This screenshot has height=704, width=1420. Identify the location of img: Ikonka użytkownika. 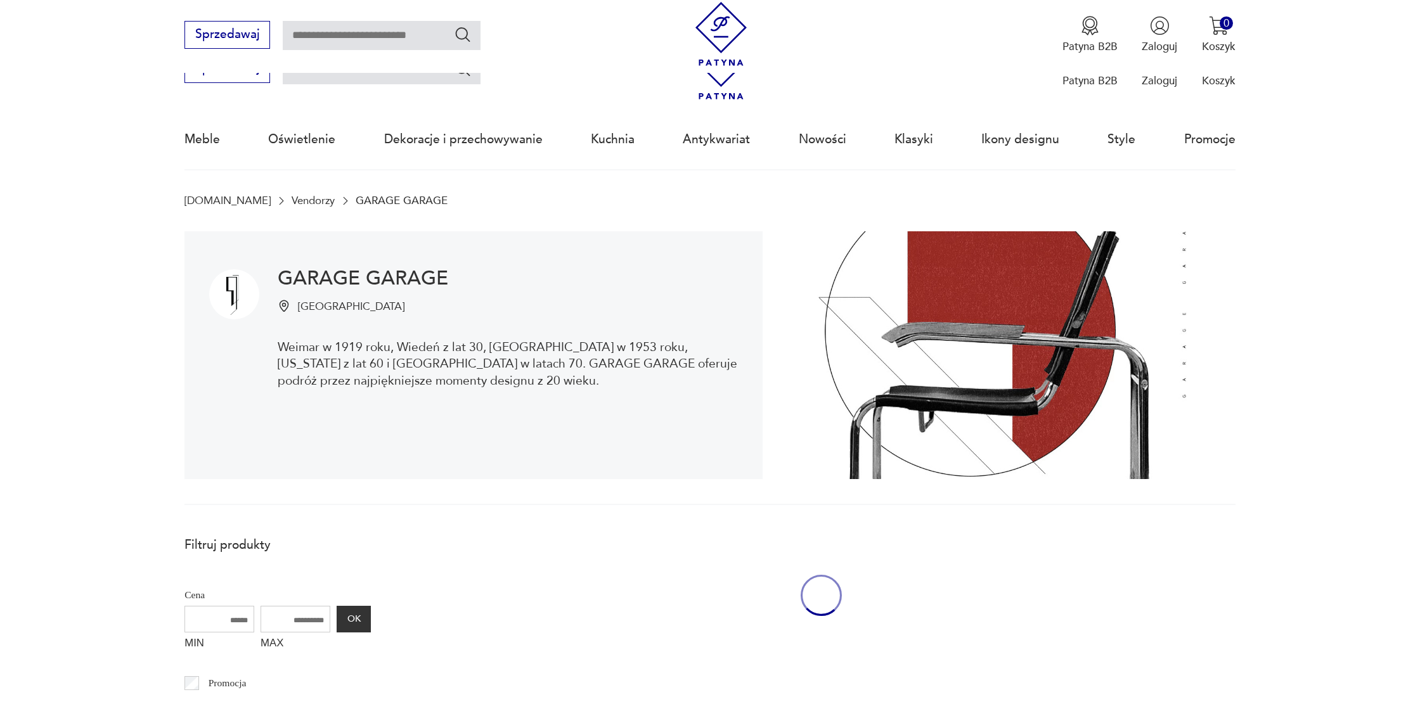
(1159, 25).